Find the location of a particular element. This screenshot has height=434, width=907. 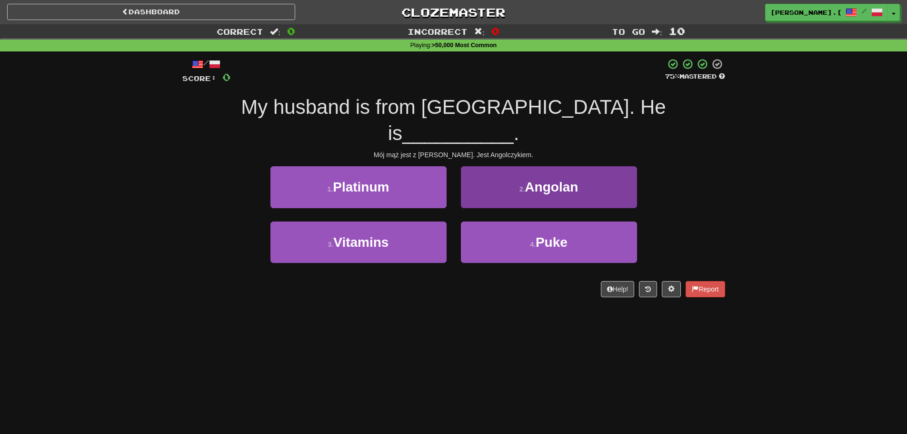

button: Report is located at coordinates (705, 289).